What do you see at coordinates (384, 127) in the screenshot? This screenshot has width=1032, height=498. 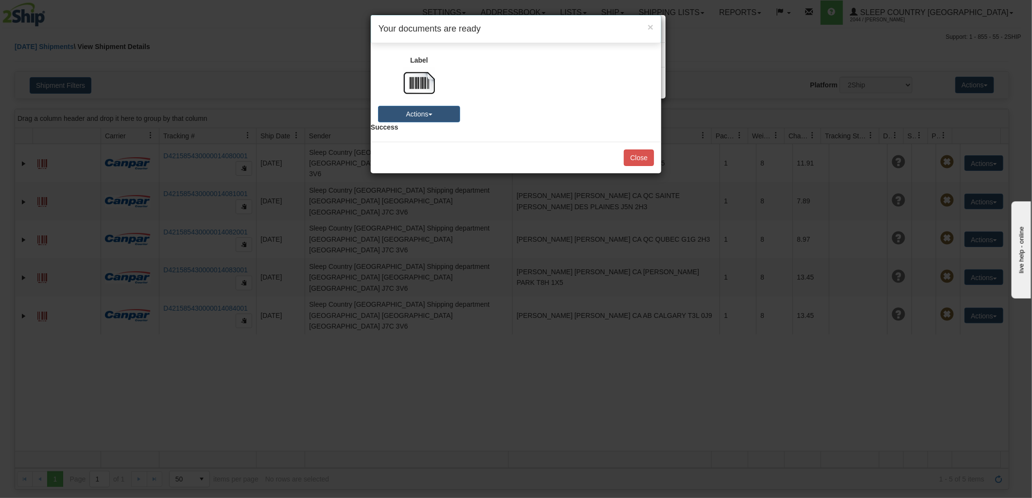 I see `label: Success` at bounding box center [384, 127].